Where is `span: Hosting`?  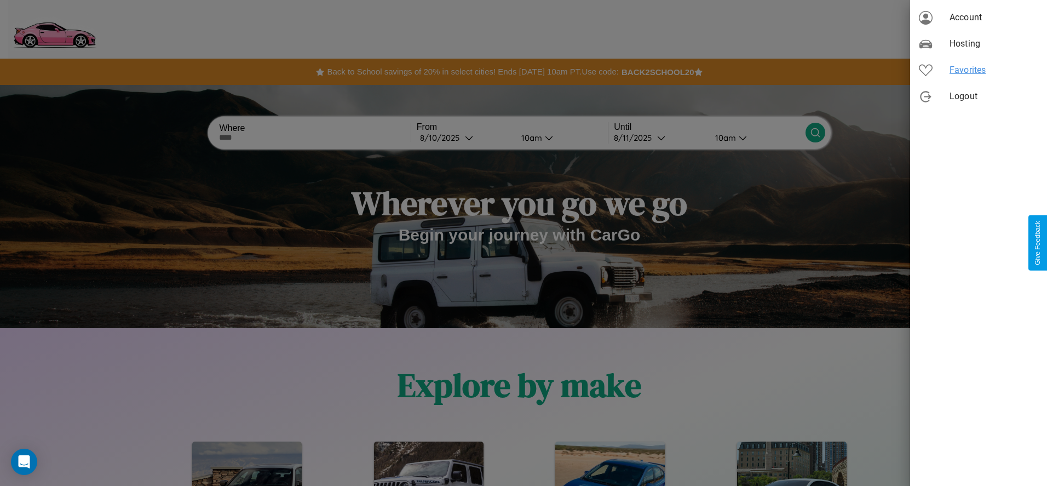
span: Hosting is located at coordinates (994, 44).